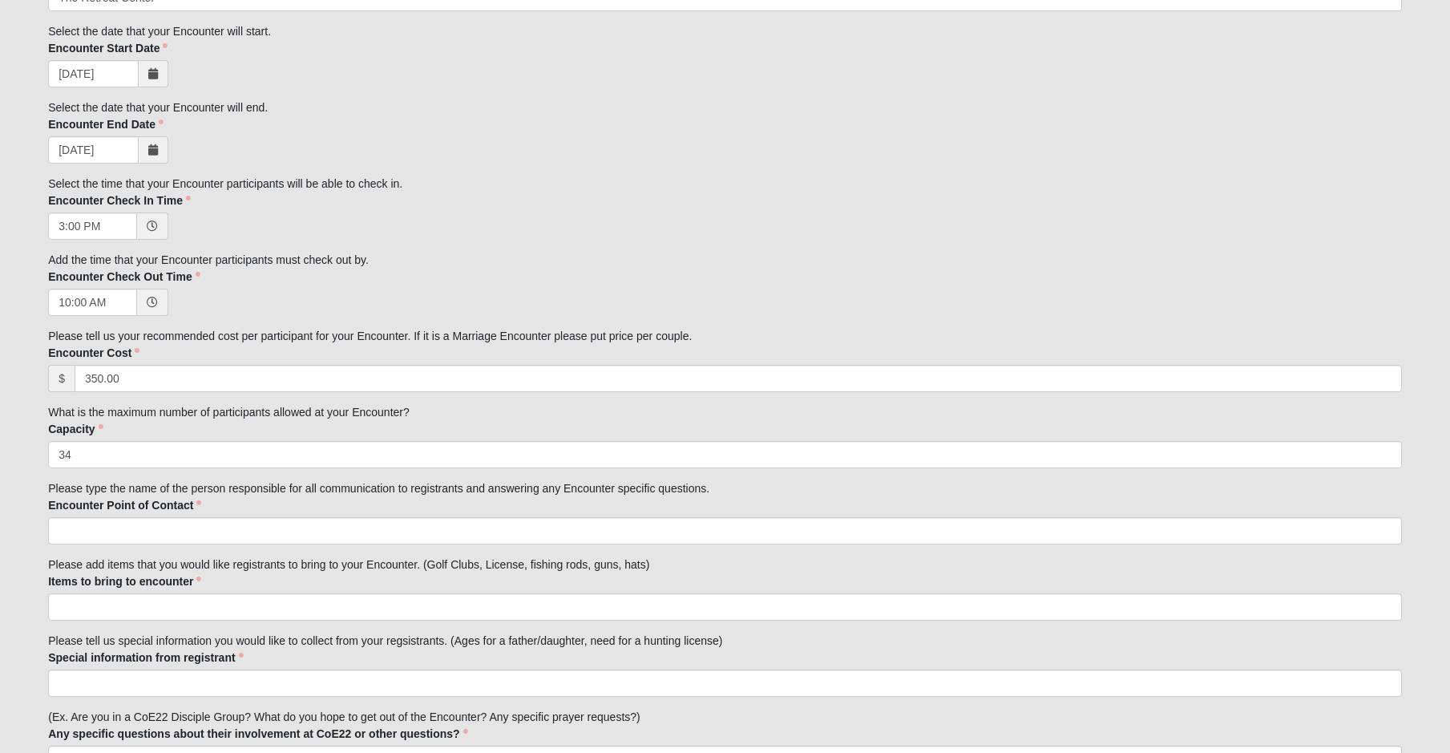 The image size is (1450, 753). I want to click on input: 0.00, so click(738, 378).